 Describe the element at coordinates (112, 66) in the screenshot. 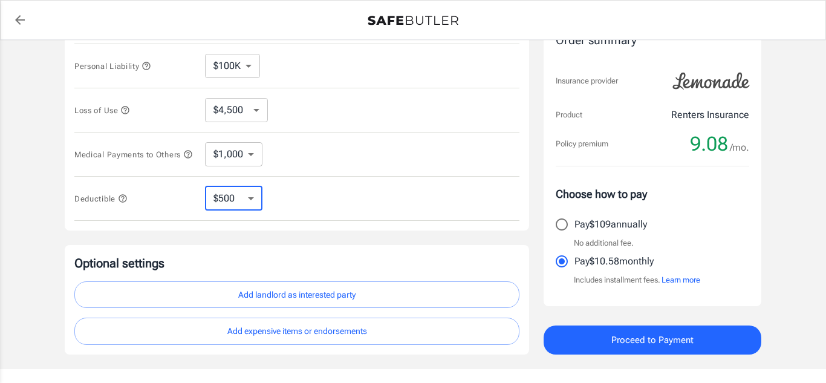

I see `button: Personal Liability` at that location.